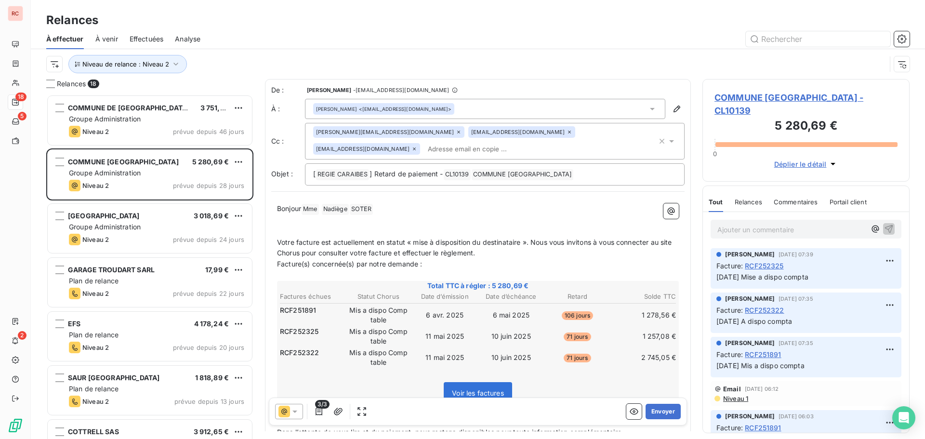 The image size is (925, 439). Describe the element at coordinates (457, 174) in the screenshot. I see `span: CL10139` at that location.